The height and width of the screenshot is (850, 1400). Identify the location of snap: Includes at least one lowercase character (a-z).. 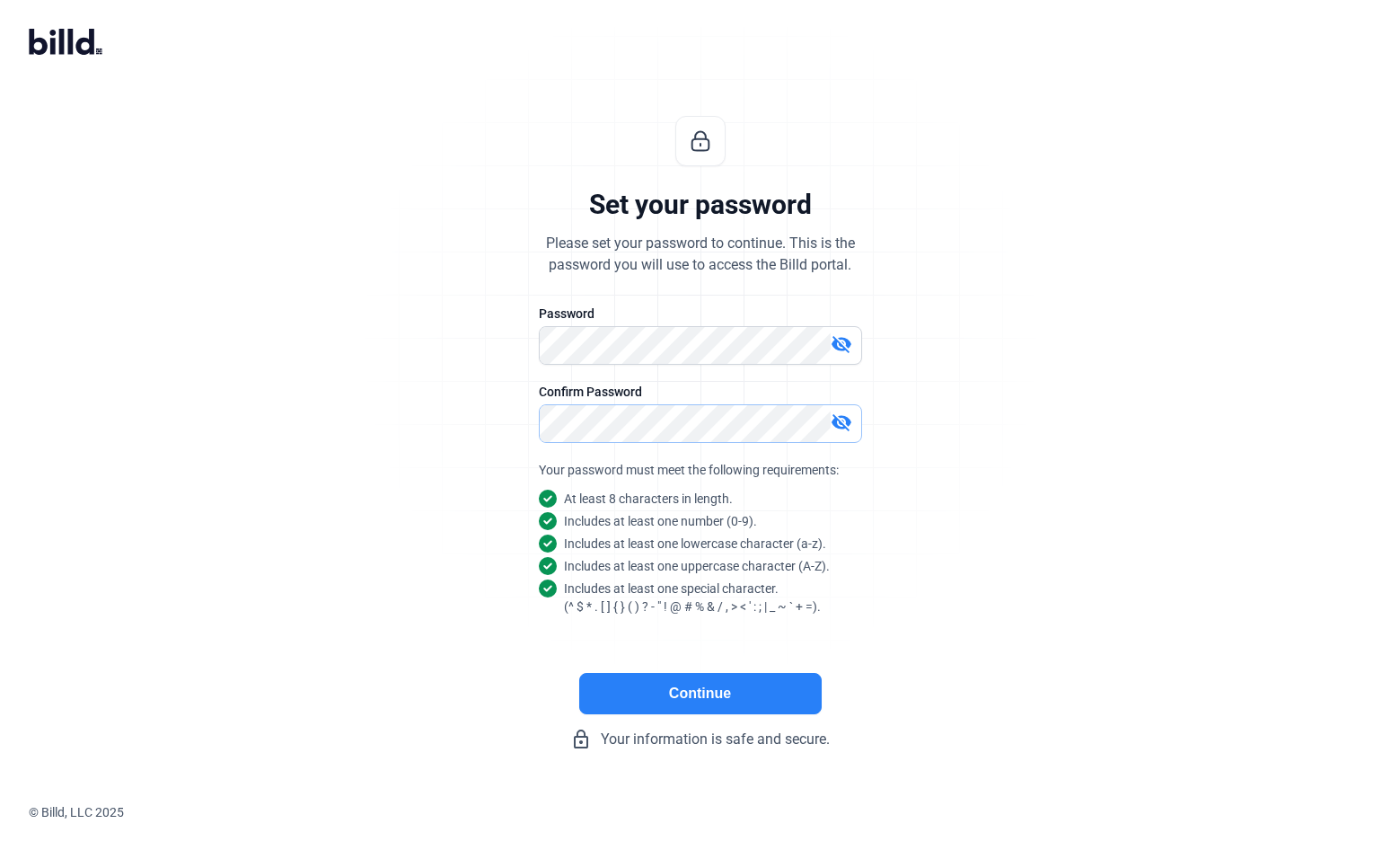
(695, 543).